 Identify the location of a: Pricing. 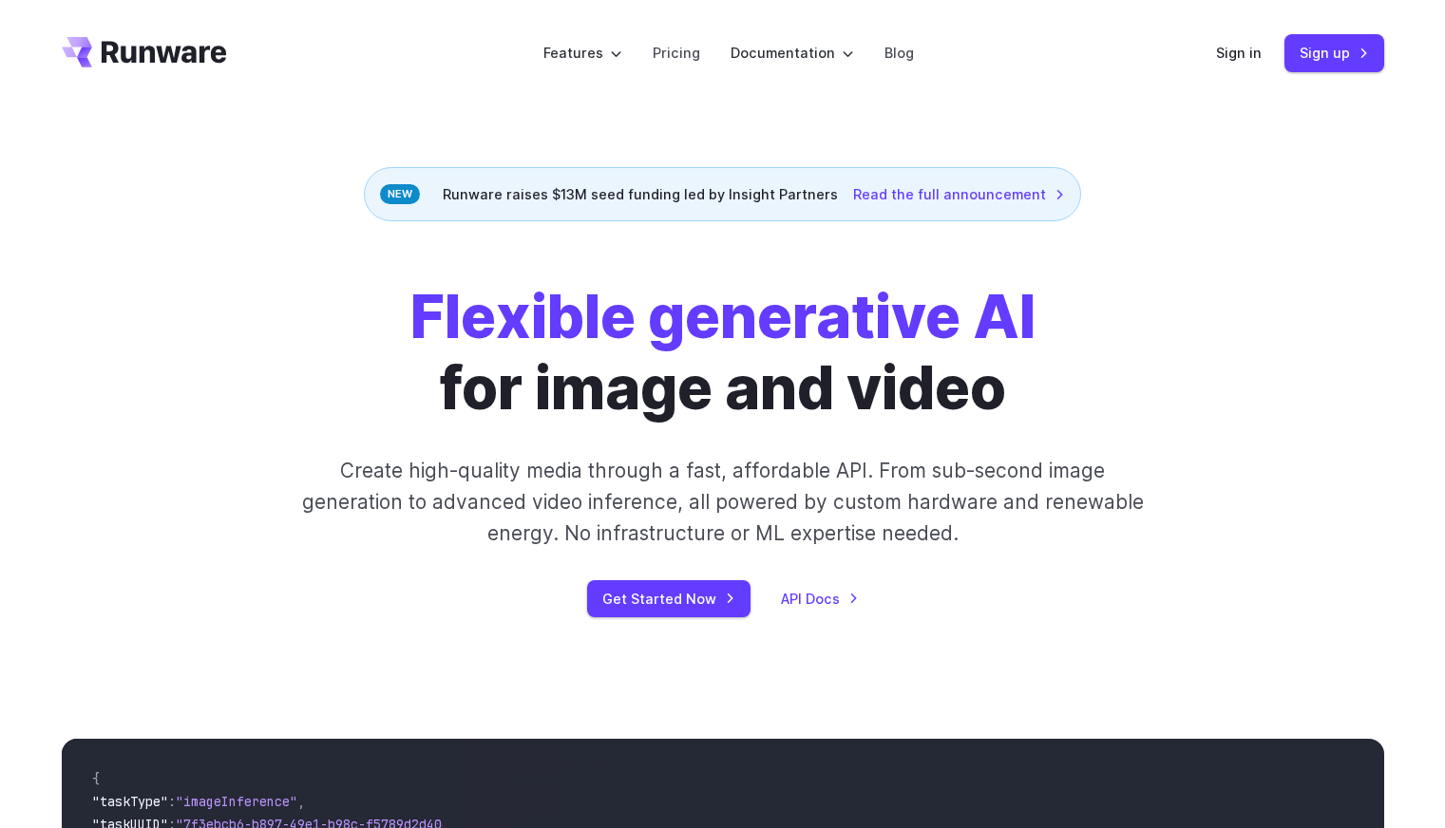
(676, 52).